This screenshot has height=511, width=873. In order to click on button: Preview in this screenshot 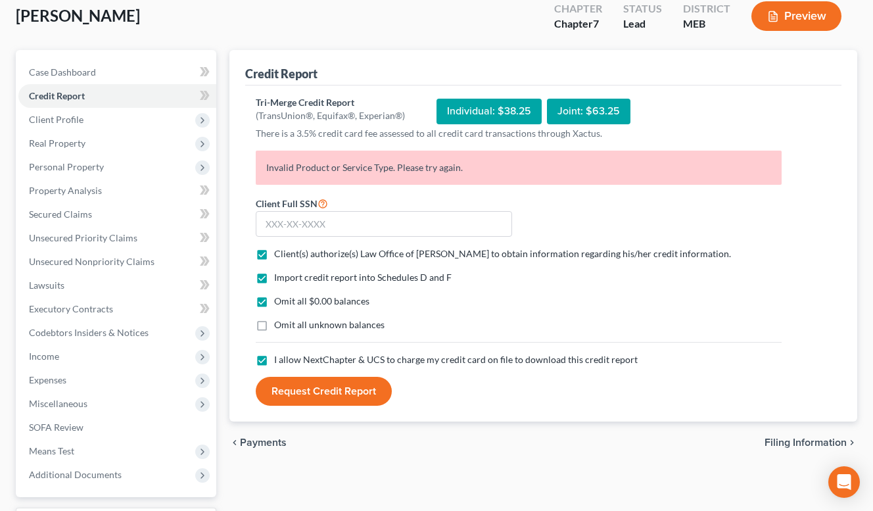, I will do `click(796, 16)`.